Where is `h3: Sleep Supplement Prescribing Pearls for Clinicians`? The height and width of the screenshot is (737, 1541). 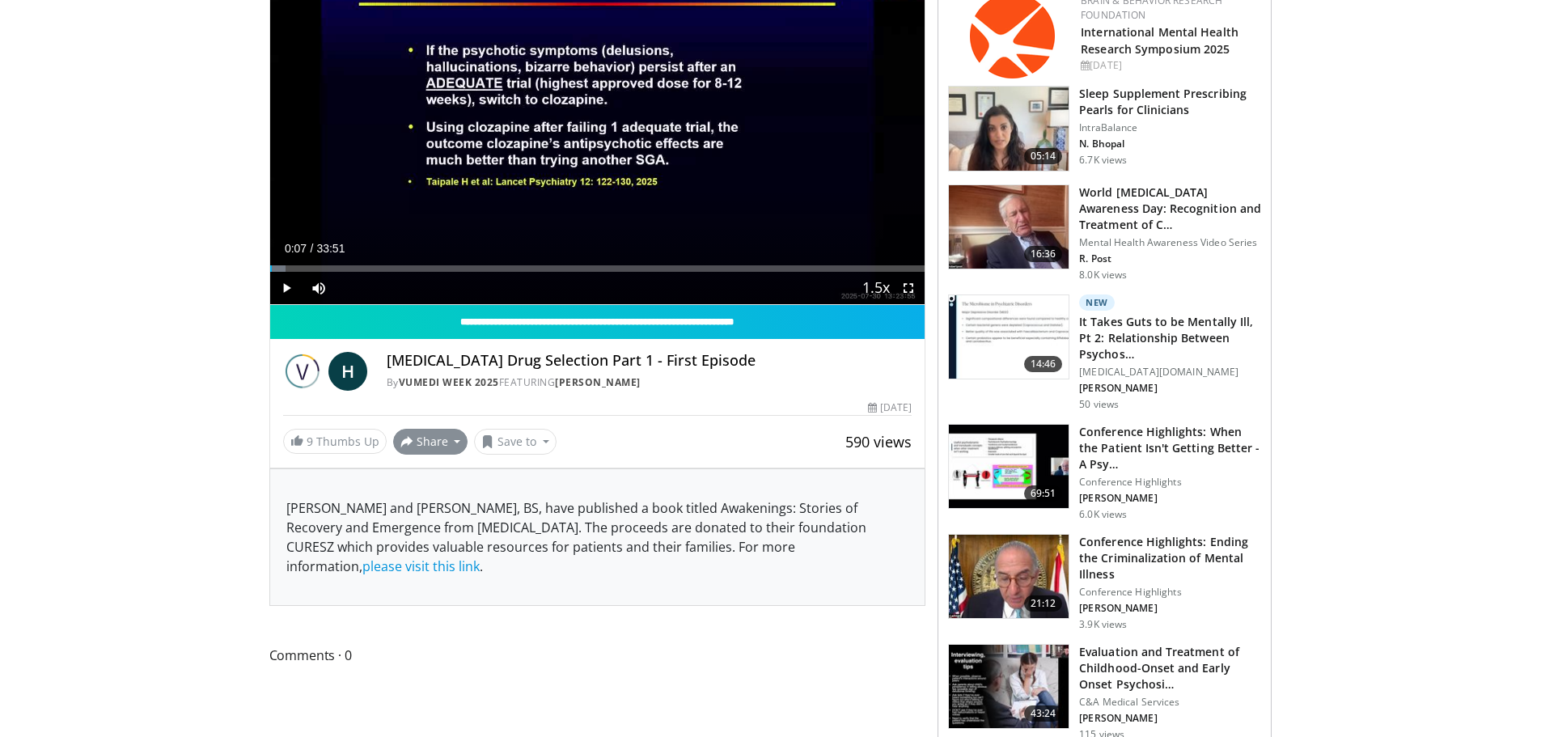
h3: Sleep Supplement Prescribing Pearls for Clinicians is located at coordinates (1170, 102).